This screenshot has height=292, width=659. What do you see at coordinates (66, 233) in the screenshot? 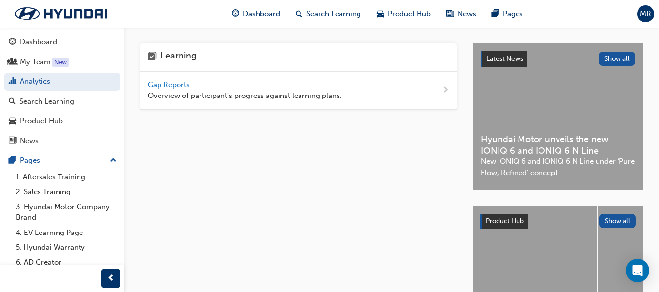
I see `a: 4. EV Learning Page` at bounding box center [66, 233].